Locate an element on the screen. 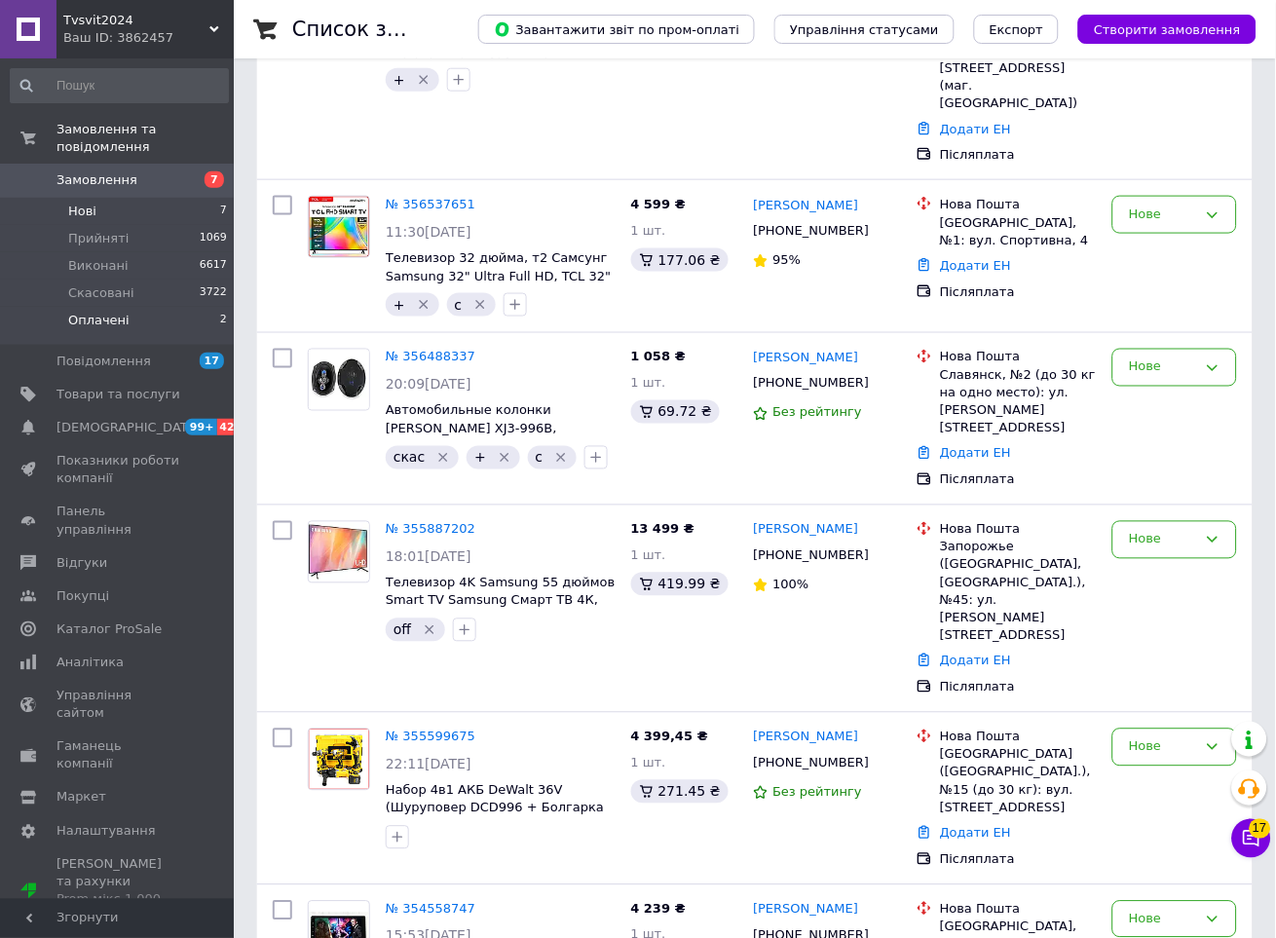  span: Скасовані is located at coordinates (101, 293).